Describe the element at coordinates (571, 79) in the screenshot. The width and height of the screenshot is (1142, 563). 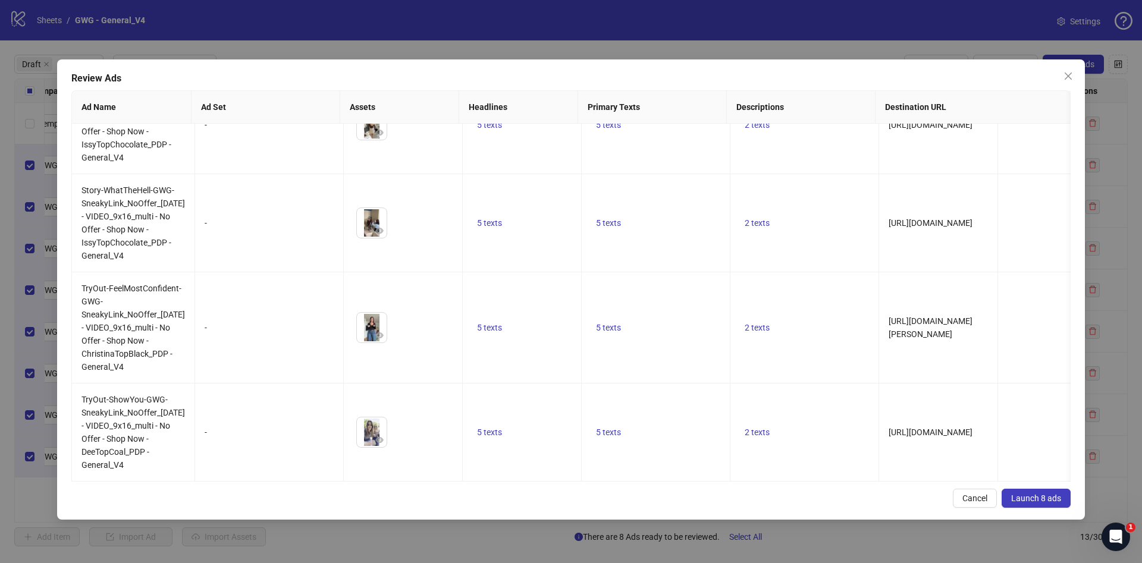
I see `div: Review Ads` at that location.